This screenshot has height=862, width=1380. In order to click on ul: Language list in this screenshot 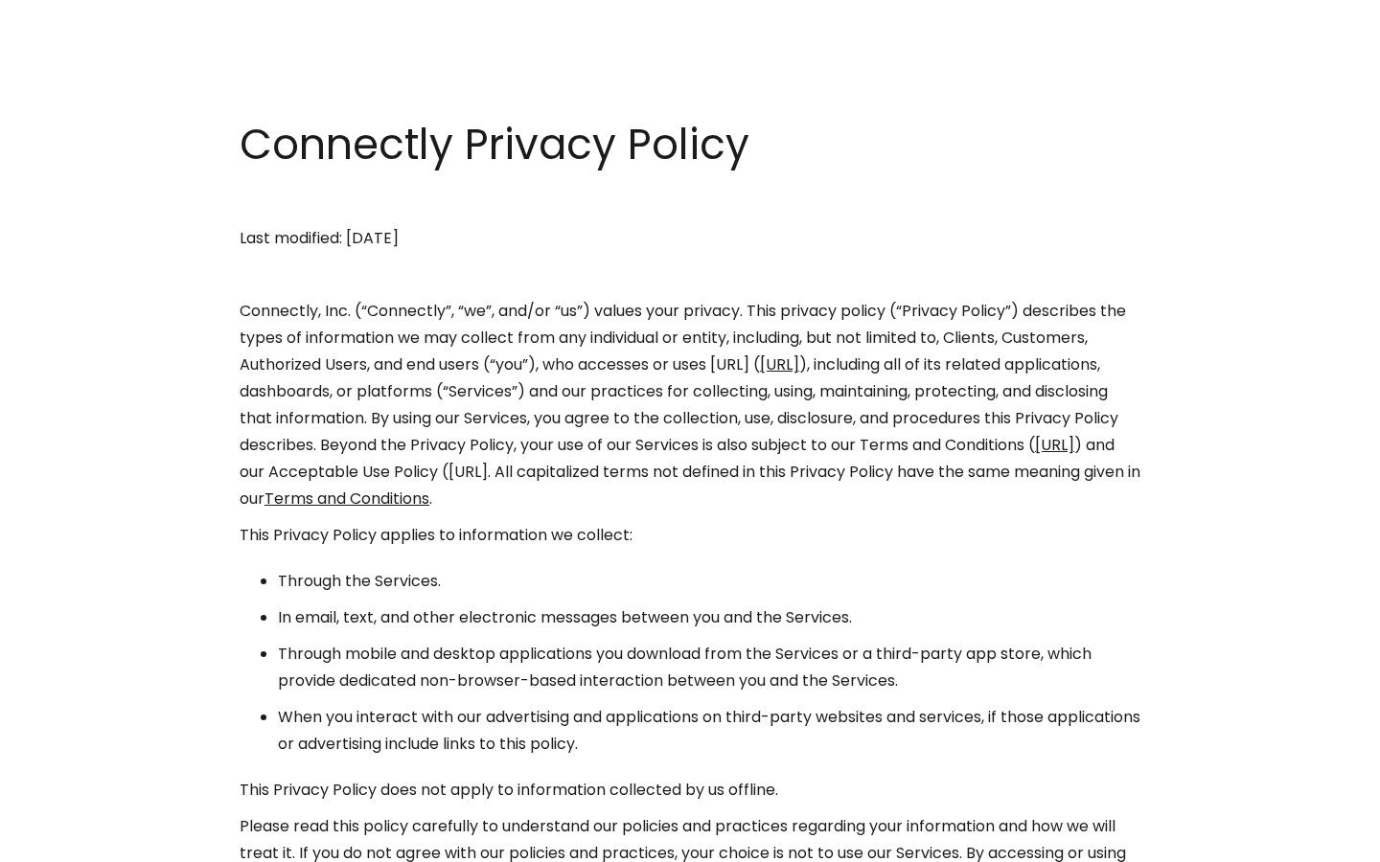, I will do `click(77, 842)`.